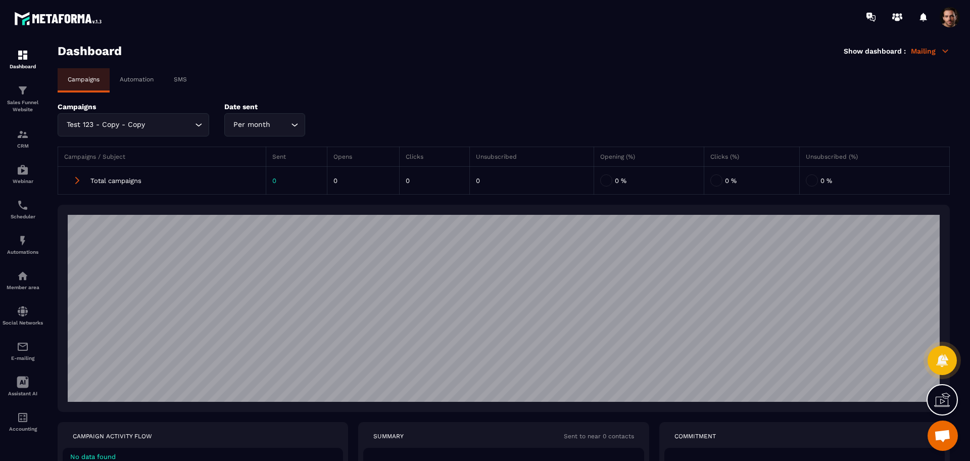  What do you see at coordinates (23, 106) in the screenshot?
I see `p: Sales Funnel Website` at bounding box center [23, 106].